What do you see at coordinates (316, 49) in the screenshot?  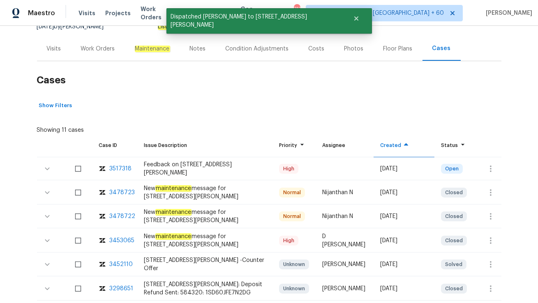 I see `div: Costs` at bounding box center [316, 49].